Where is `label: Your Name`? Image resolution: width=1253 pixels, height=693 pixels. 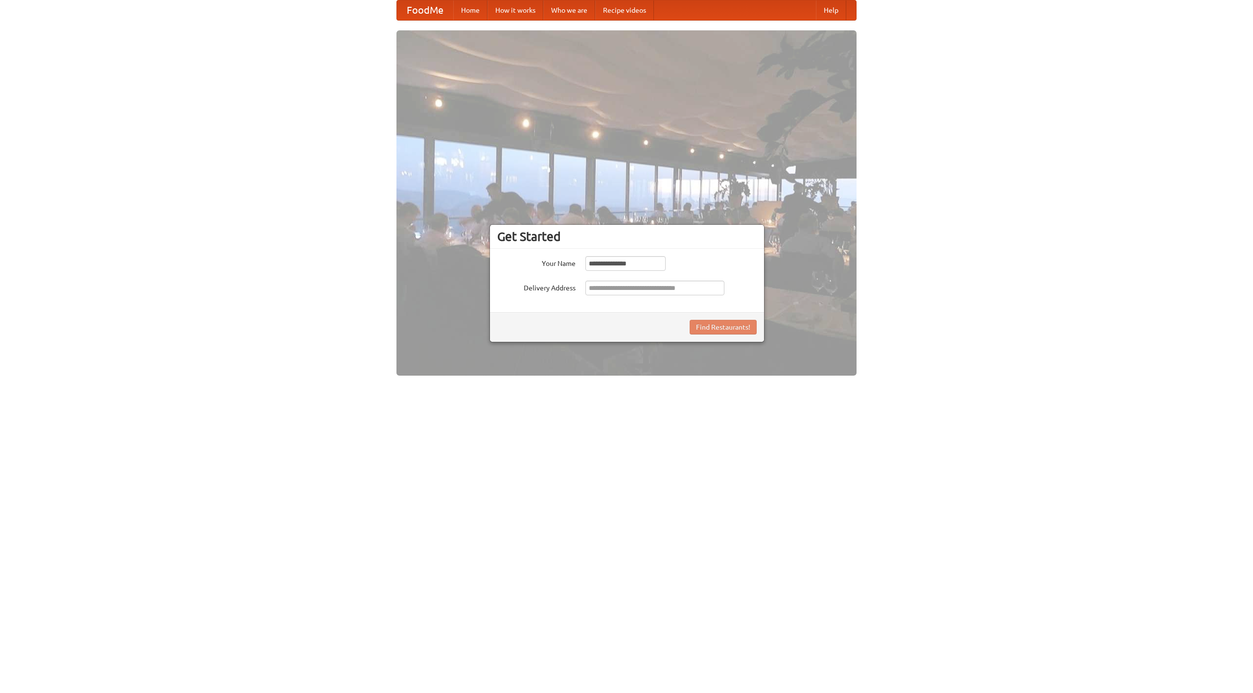
label: Your Name is located at coordinates (537, 262).